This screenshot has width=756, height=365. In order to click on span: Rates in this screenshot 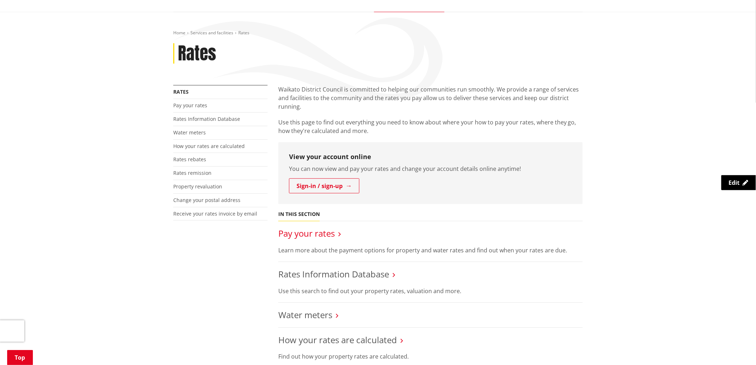, I will do `click(244, 33)`.